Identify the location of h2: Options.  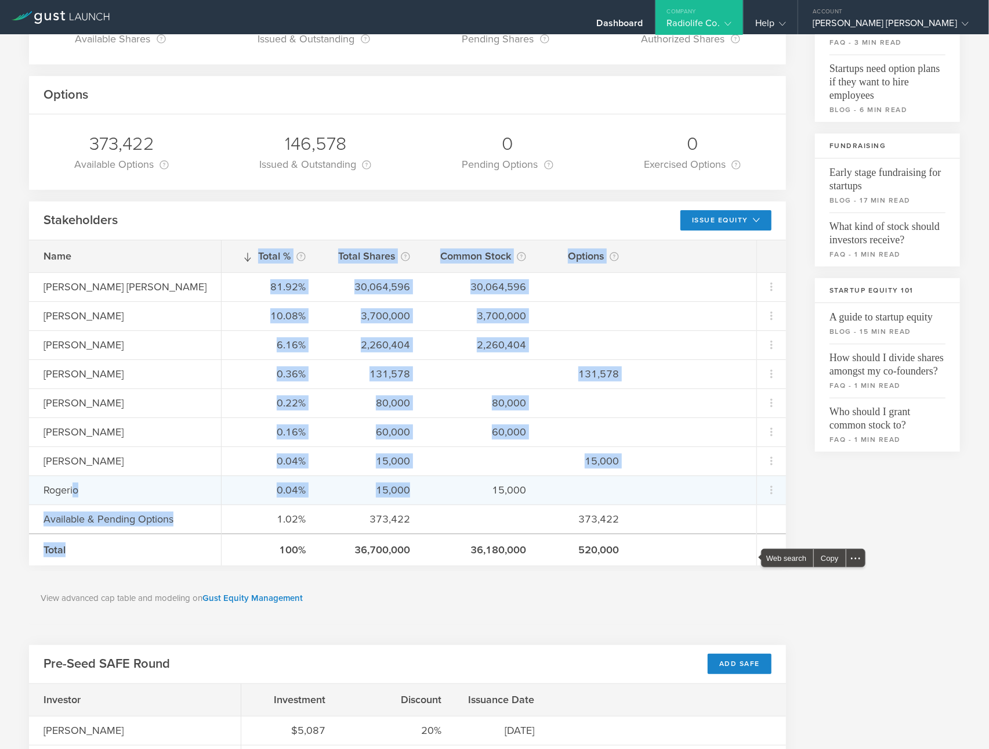
(66, 95).